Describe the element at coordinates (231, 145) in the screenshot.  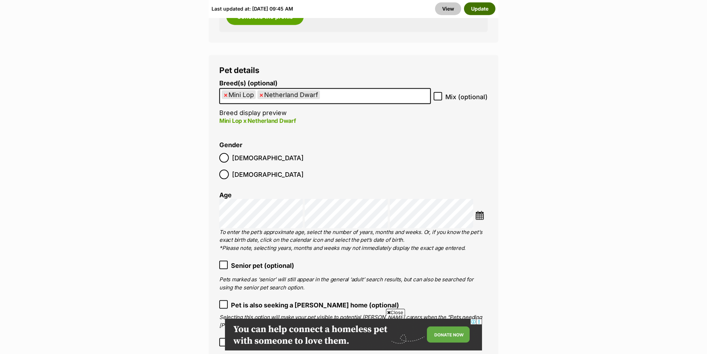
I see `label: Gender` at that location.